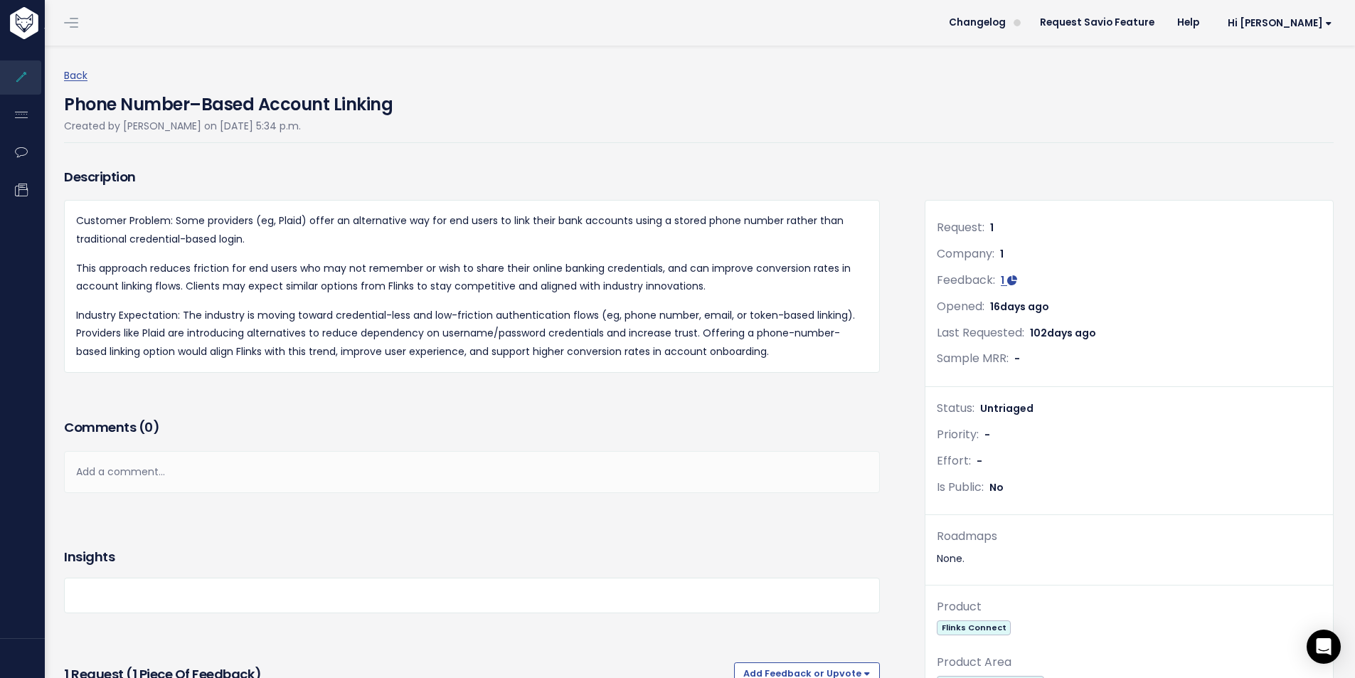 This screenshot has width=1355, height=678. Describe the element at coordinates (1188, 23) in the screenshot. I see `a: Help` at that location.